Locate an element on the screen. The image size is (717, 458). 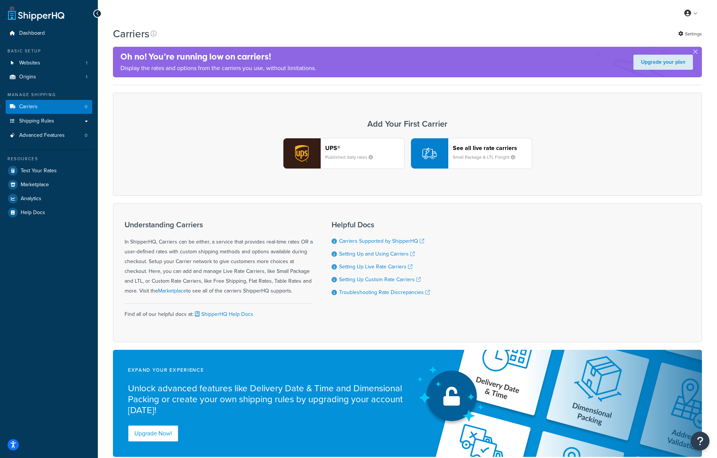
li: Marketplace is located at coordinates (49, 185).